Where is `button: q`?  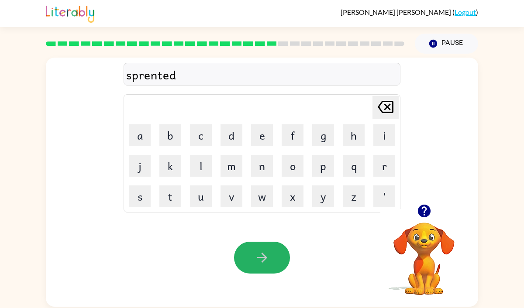 button: q is located at coordinates (354, 166).